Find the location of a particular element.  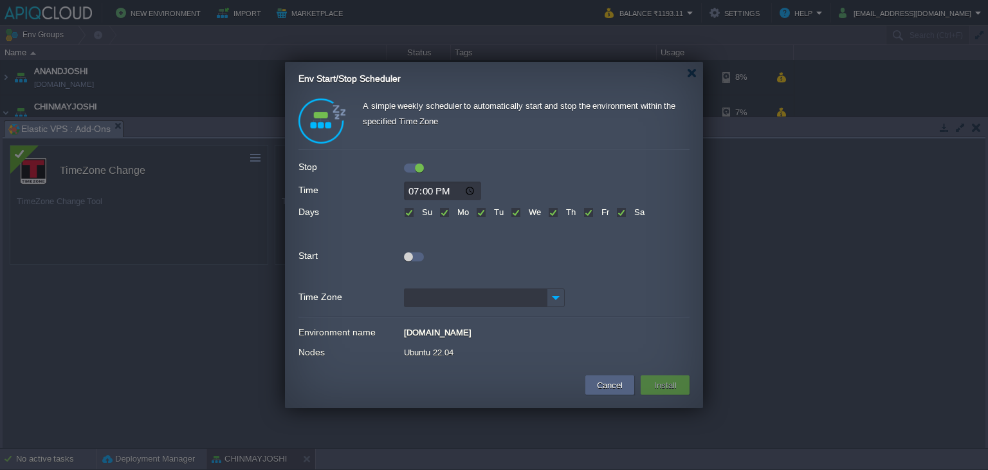

img: logo.png is located at coordinates (322, 121).